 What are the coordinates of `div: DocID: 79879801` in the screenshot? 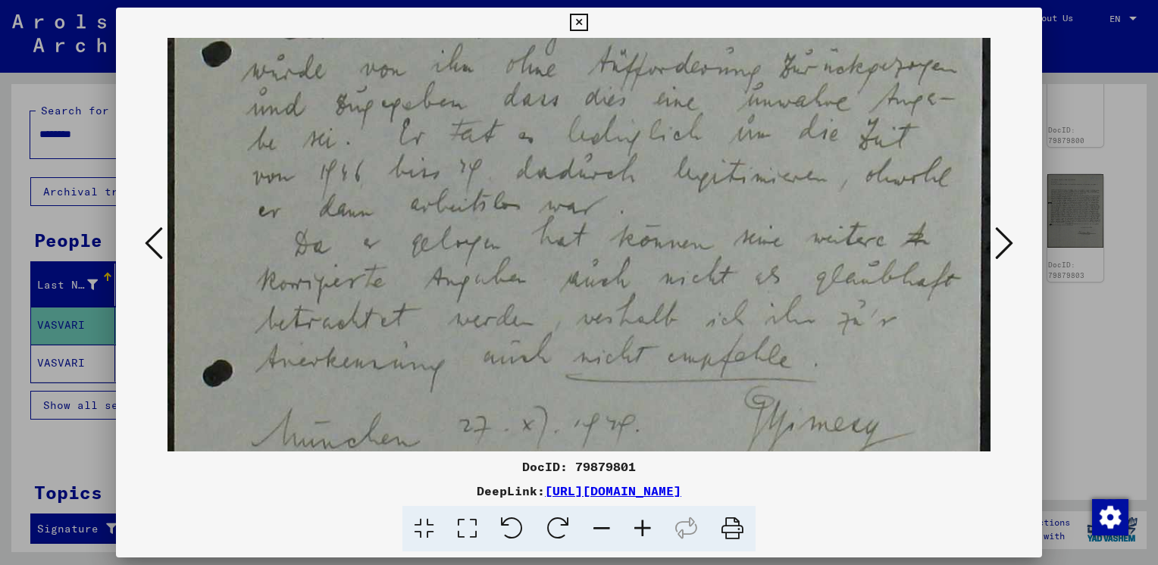 It's located at (579, 467).